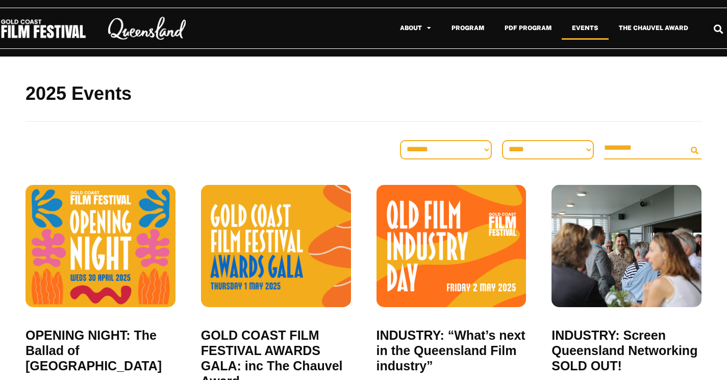 The image size is (727, 380). I want to click on a: INDUSTRY: Screen Queensland Networking SOLD OUT!, so click(626, 351).